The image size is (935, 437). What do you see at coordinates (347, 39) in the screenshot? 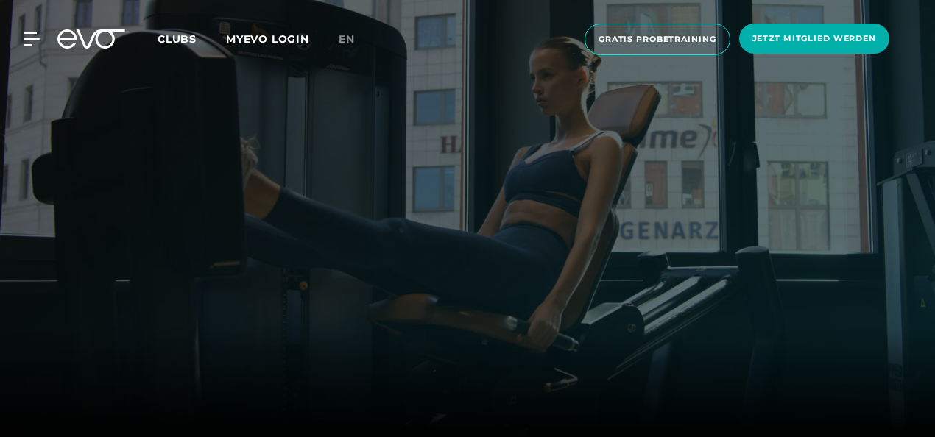
I see `span: en` at bounding box center [347, 39].